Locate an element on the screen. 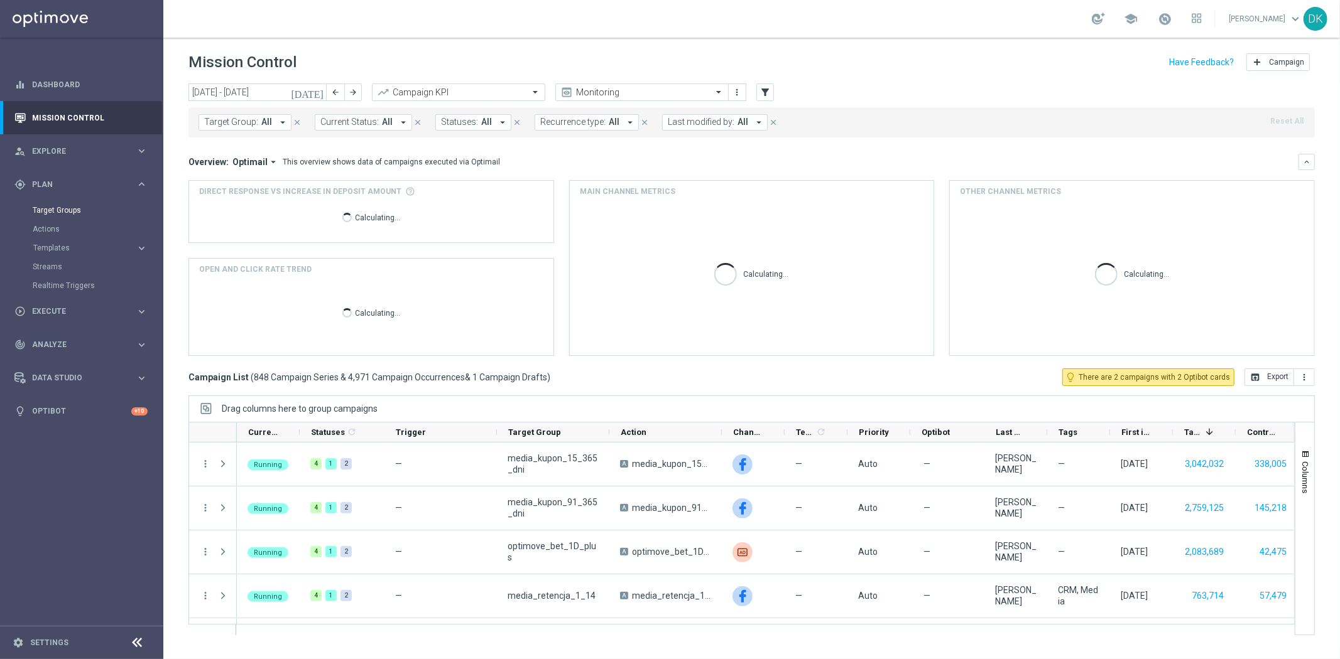  span: Channel is located at coordinates (748, 432).